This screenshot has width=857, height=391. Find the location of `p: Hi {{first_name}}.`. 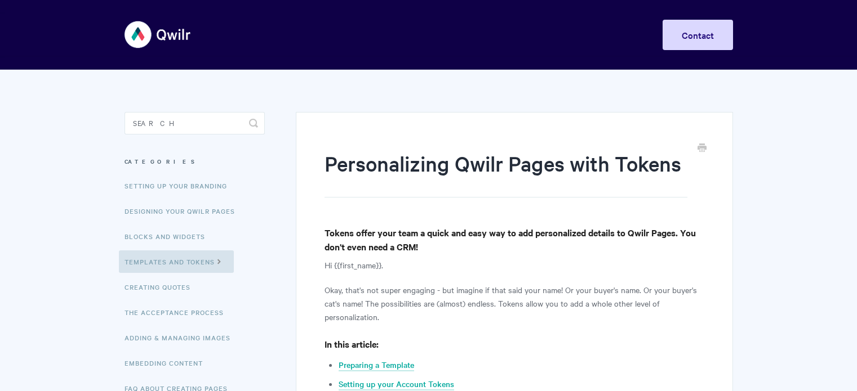

p: Hi {{first_name}}. is located at coordinates (514, 265).